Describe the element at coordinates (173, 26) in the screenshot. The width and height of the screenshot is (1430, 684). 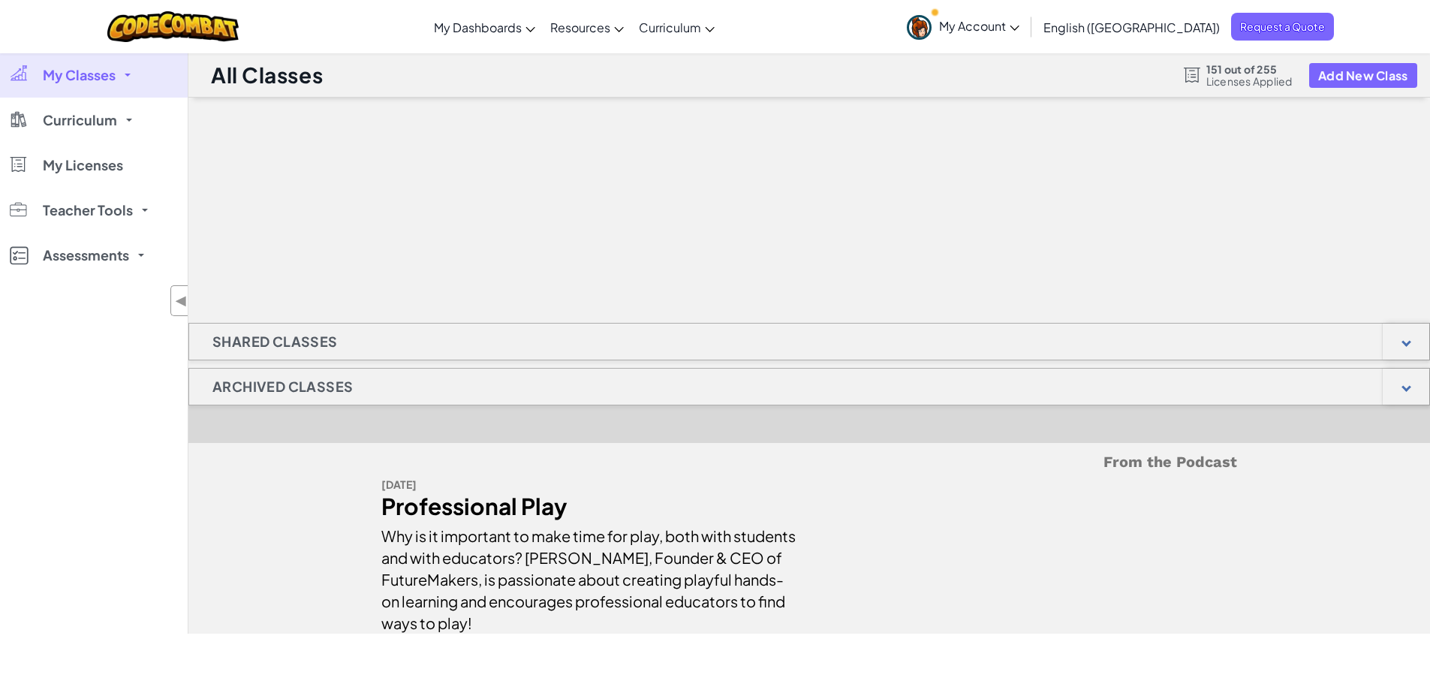
I see `img: CodeCombat logo` at that location.